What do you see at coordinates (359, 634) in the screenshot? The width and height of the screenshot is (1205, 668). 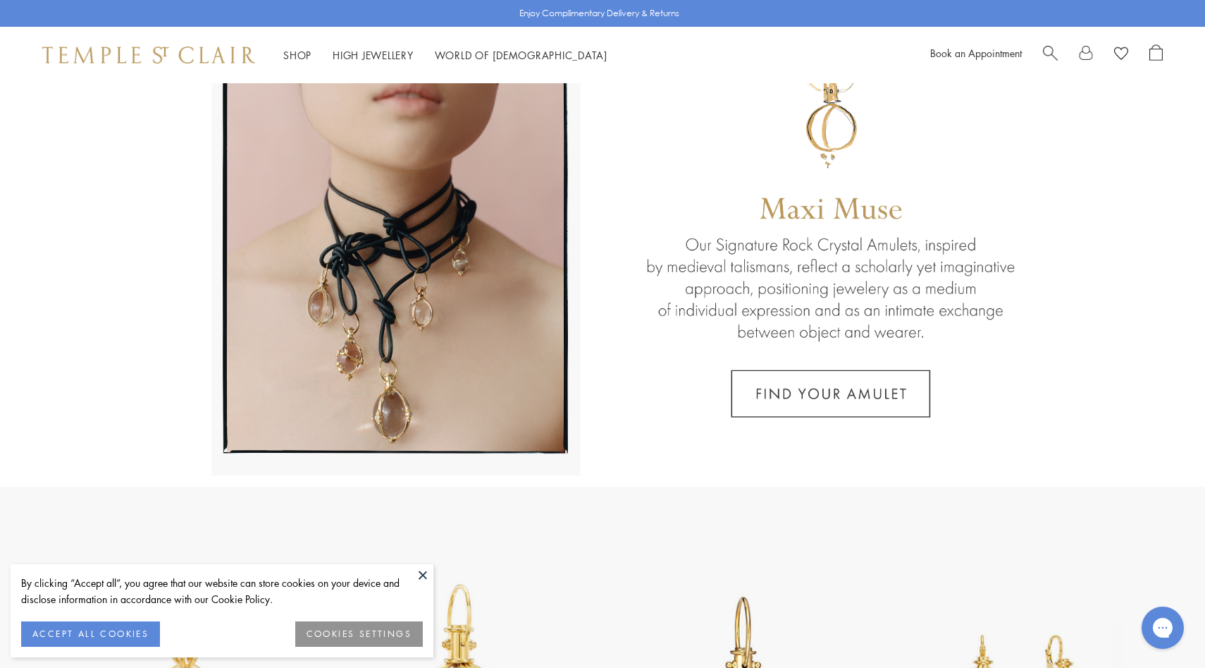 I see `button: COOKIES SETTINGS` at bounding box center [359, 634].